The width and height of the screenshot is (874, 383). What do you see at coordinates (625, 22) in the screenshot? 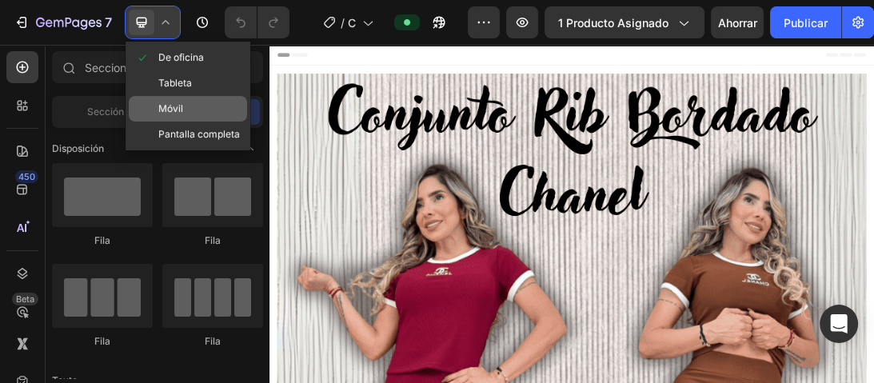
I see `button: 1 producto asignado` at bounding box center [625, 22].